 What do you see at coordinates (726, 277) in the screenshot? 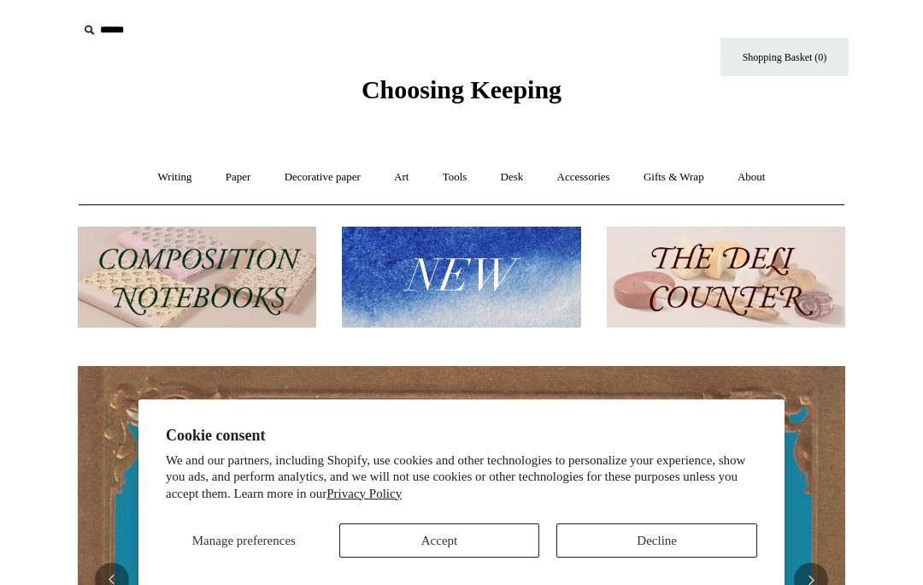
I see `a: The Deli Counter` at bounding box center [726, 277].